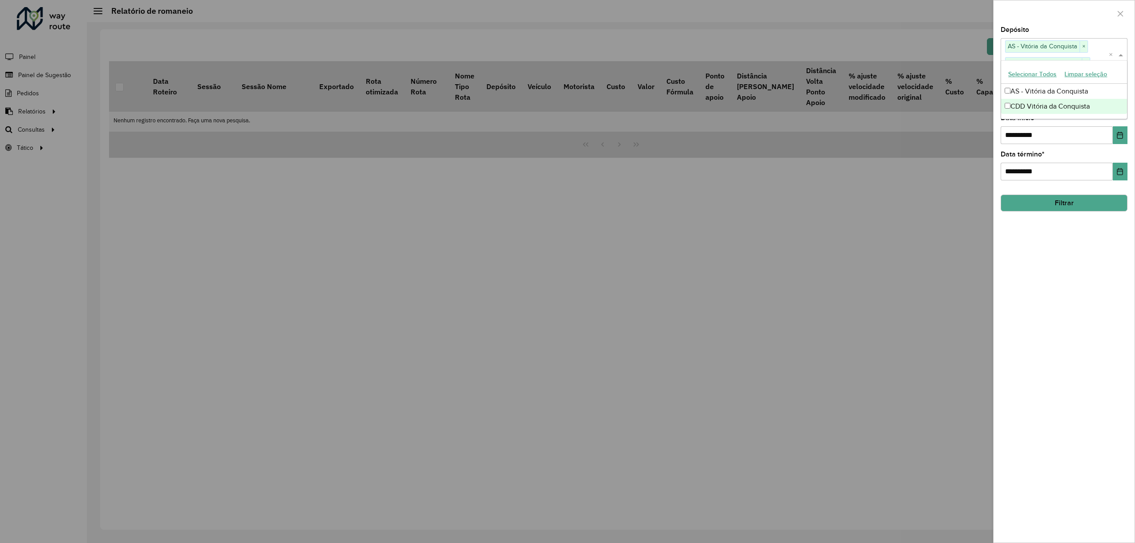  I want to click on div: CDD Vitória da Conquista, so click(1064, 106).